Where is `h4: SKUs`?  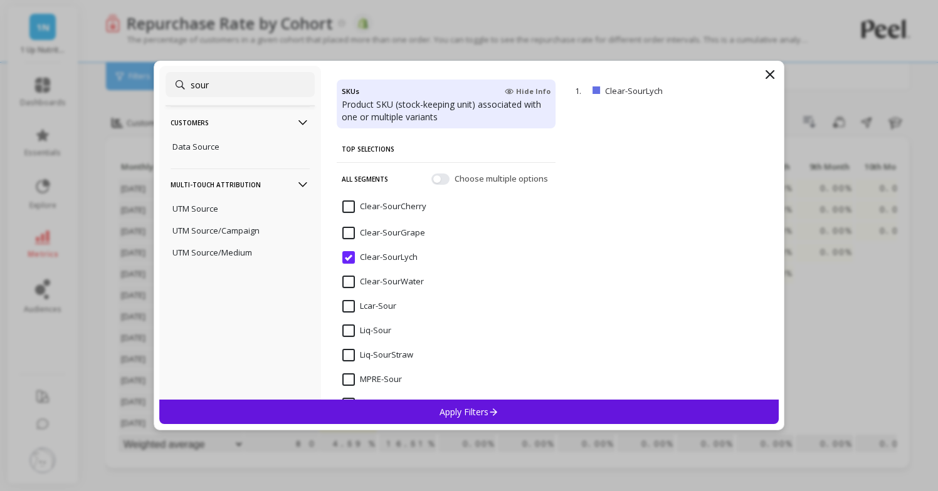 h4: SKUs is located at coordinates (350, 91).